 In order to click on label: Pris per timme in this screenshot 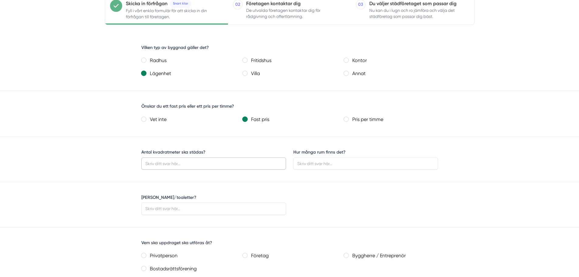, I will do `click(393, 119)`.